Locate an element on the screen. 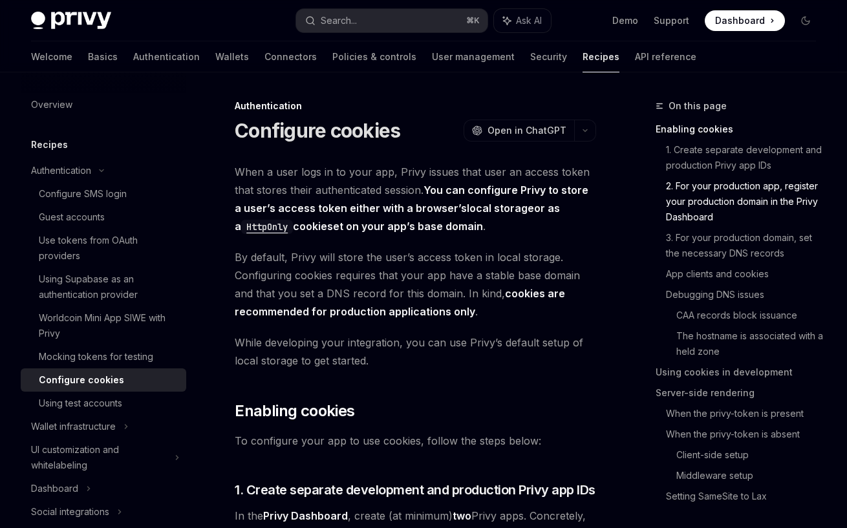 Image resolution: width=847 pixels, height=528 pixels. a: Overview is located at coordinates (103, 105).